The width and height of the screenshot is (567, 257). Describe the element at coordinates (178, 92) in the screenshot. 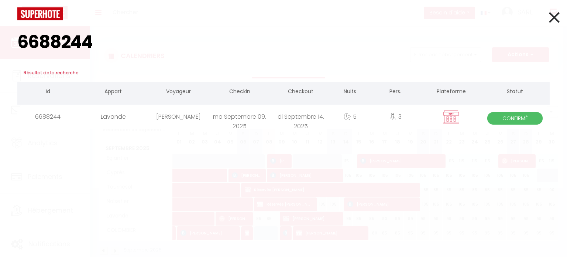

I see `th: Voyageur` at that location.